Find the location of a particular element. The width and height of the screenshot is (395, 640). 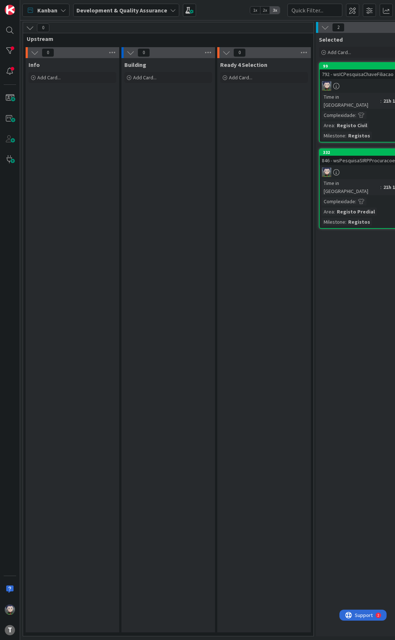

span: 1x is located at coordinates (255, 10).